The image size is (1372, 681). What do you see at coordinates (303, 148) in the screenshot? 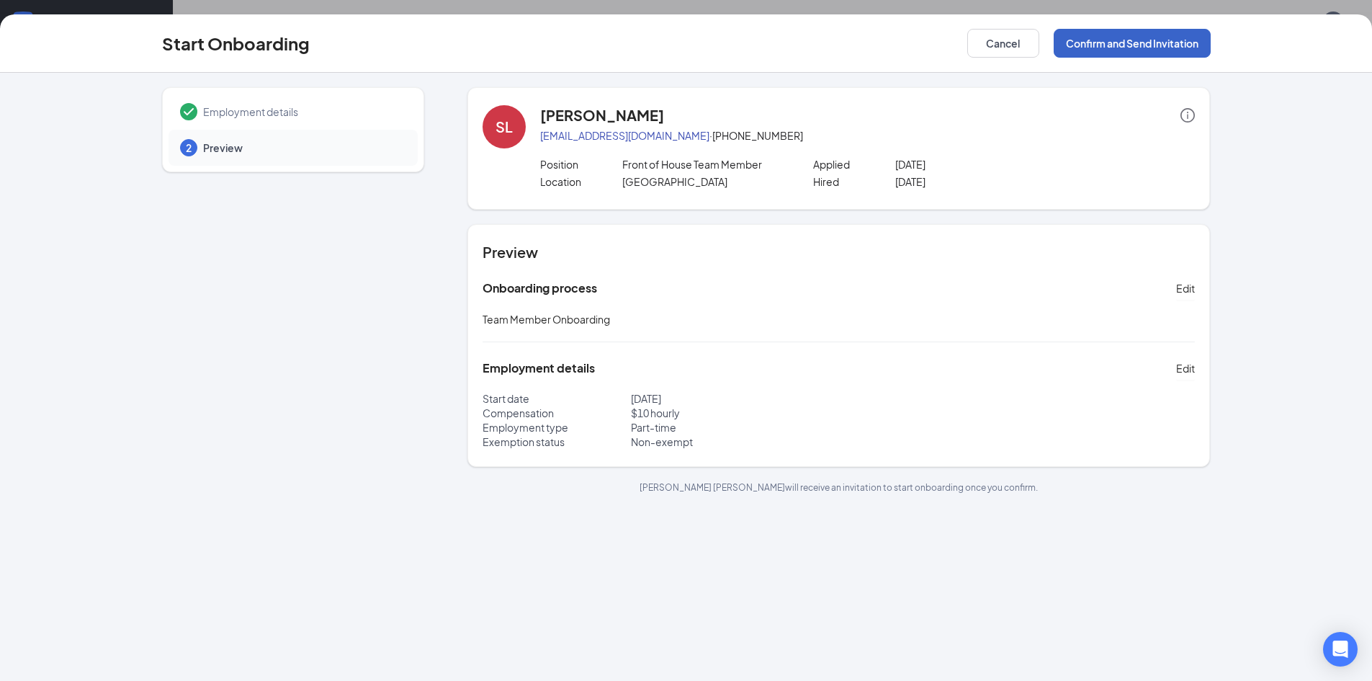
I see `span: Preview` at bounding box center [303, 148].